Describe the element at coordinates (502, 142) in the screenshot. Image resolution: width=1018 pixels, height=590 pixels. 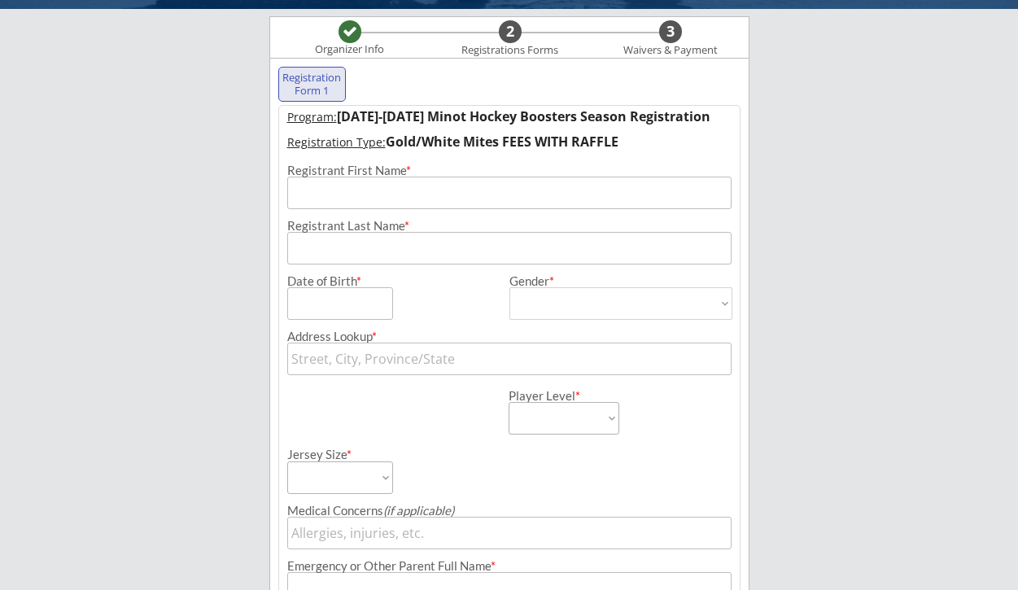
I see `strong: Gold/White Mites FEES WITH RAFFLE` at that location.